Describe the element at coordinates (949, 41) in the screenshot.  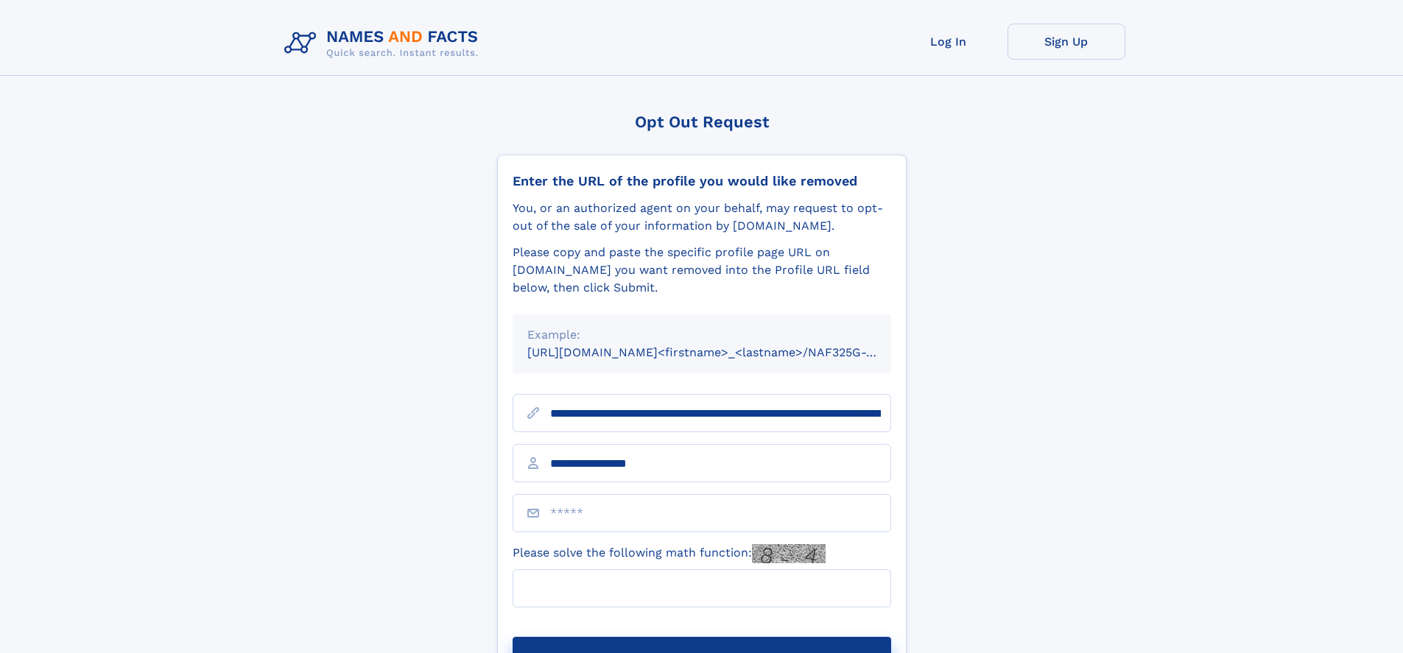
I see `a: Log In` at that location.